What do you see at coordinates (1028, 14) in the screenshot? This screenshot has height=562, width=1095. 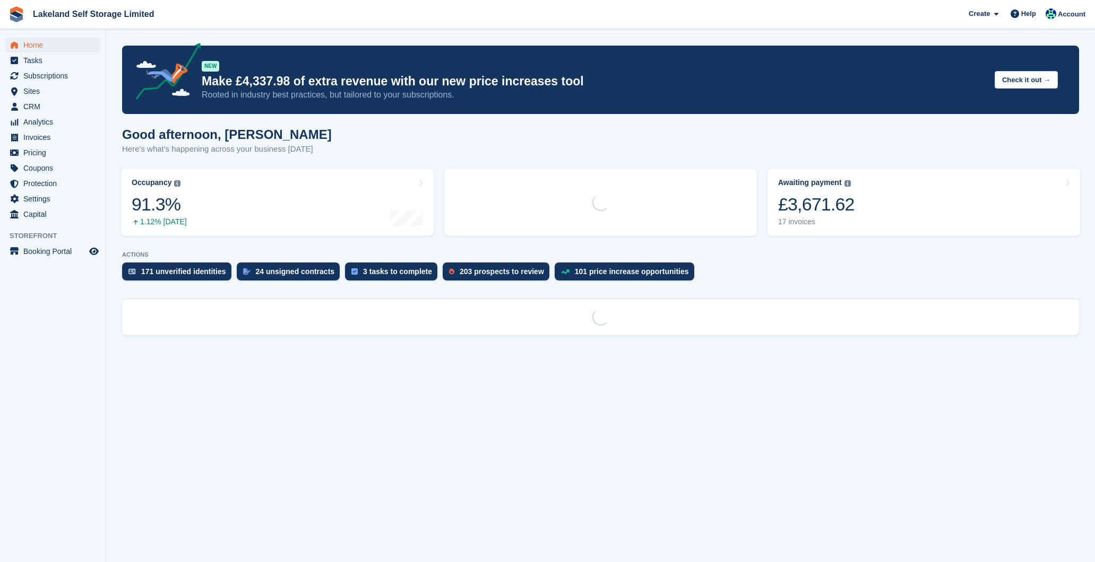 I see `span: Help` at bounding box center [1028, 14].